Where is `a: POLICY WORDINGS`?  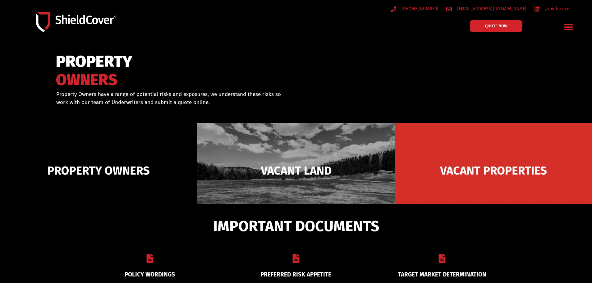 a: POLICY WORDINGS is located at coordinates (150, 274).